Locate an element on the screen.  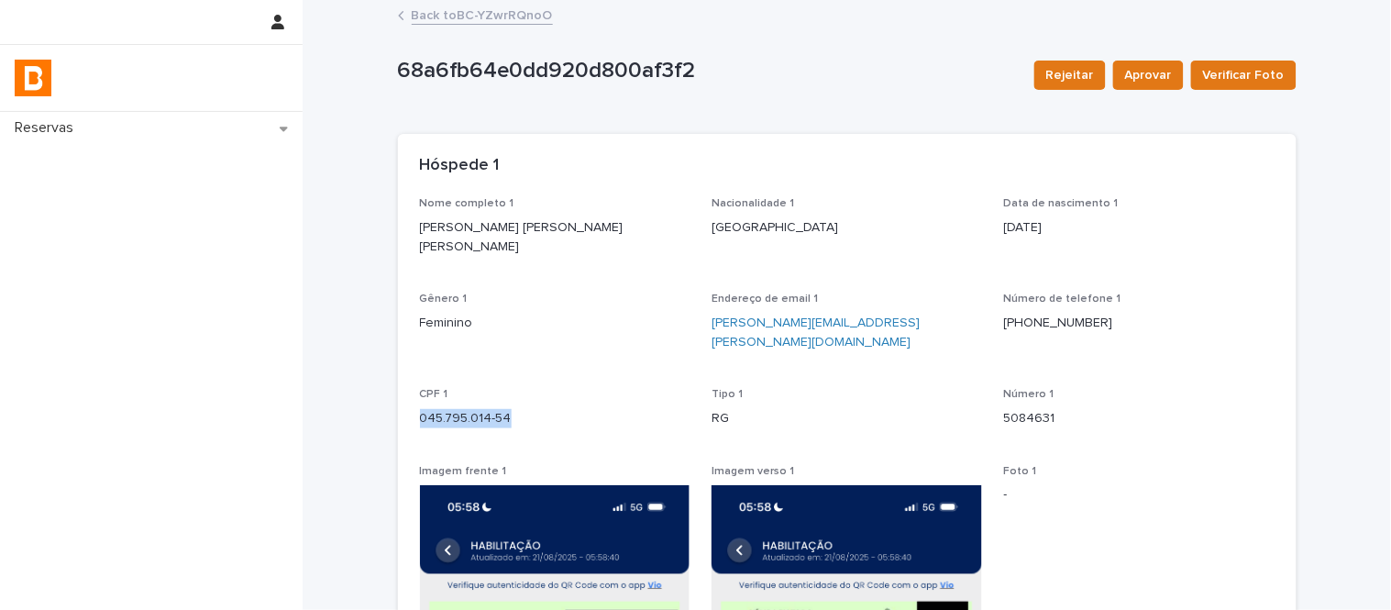
p: RG is located at coordinates (846, 418).